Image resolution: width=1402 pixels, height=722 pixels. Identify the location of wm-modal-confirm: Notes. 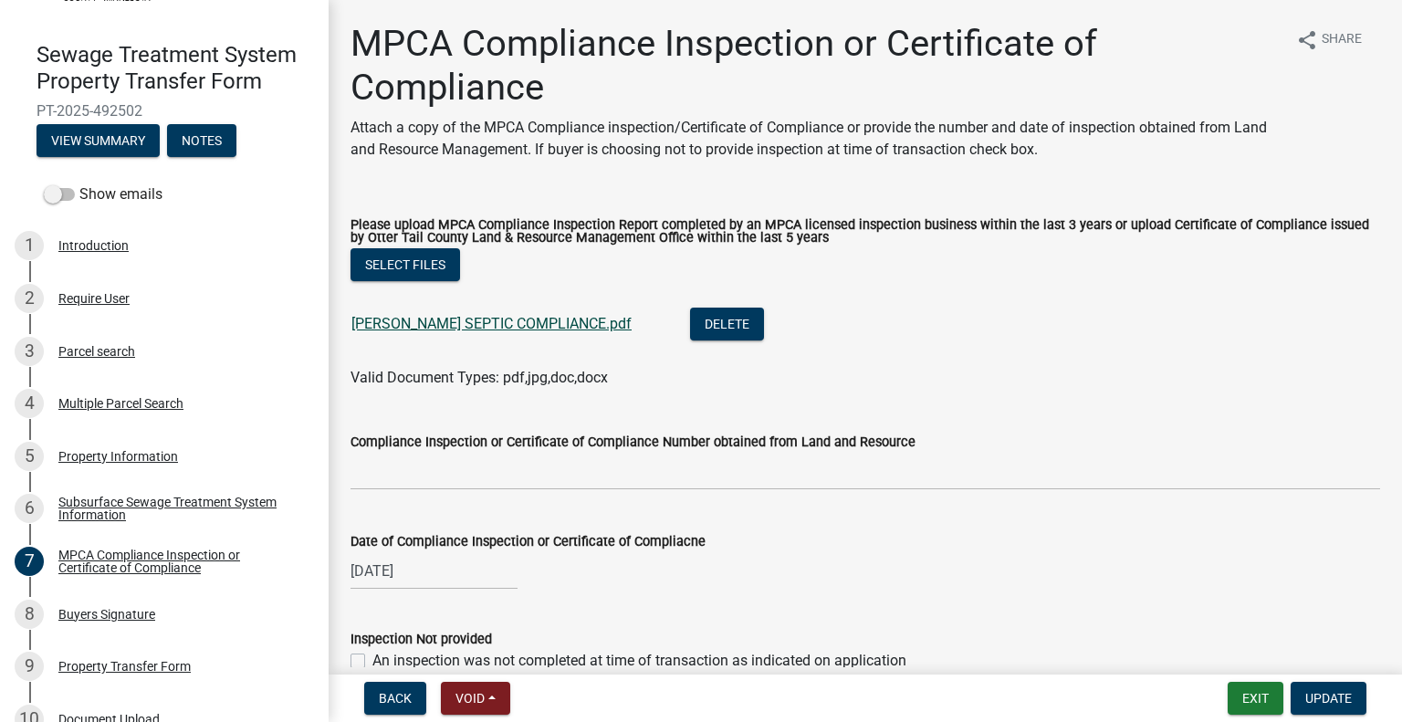
(202, 141).